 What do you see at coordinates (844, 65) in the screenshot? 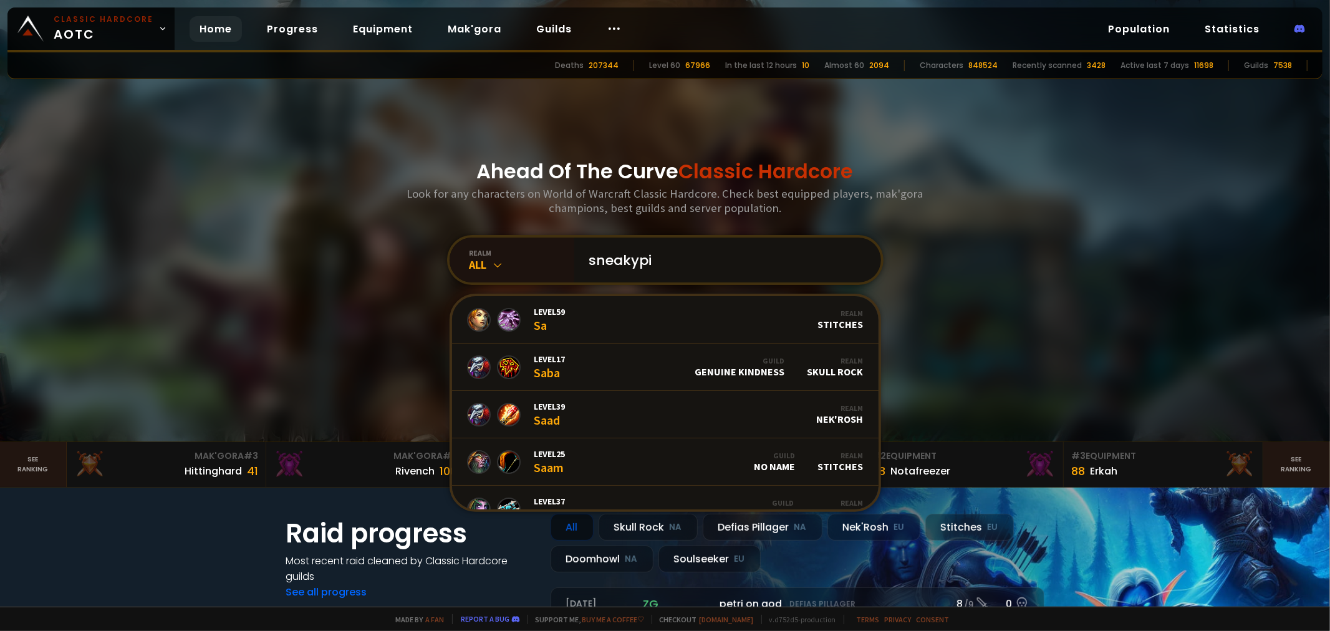
I see `div: Almost 60` at bounding box center [844, 65].